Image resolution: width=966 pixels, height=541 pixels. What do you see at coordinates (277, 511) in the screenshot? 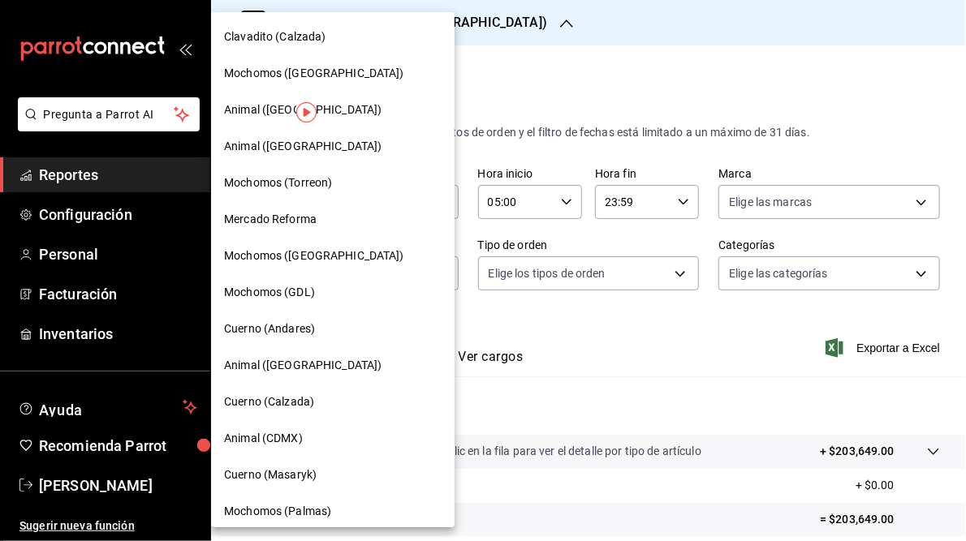
I see `span: Mochomos (Palmas)` at bounding box center [277, 511].